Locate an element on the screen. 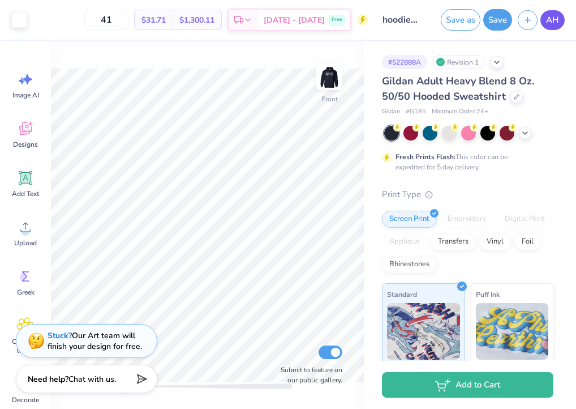 The height and width of the screenshot is (409, 576). div: Print Type is located at coordinates (468, 194).